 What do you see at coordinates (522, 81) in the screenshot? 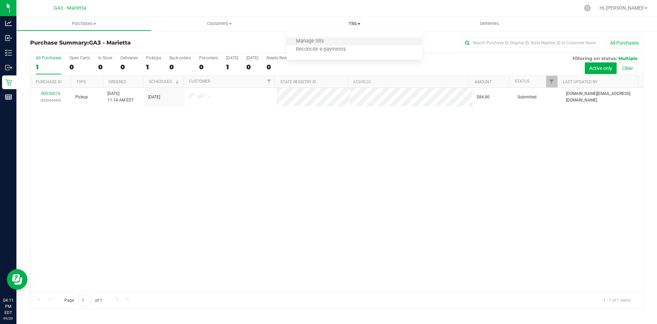
I see `a: Status` at bounding box center [522, 81].